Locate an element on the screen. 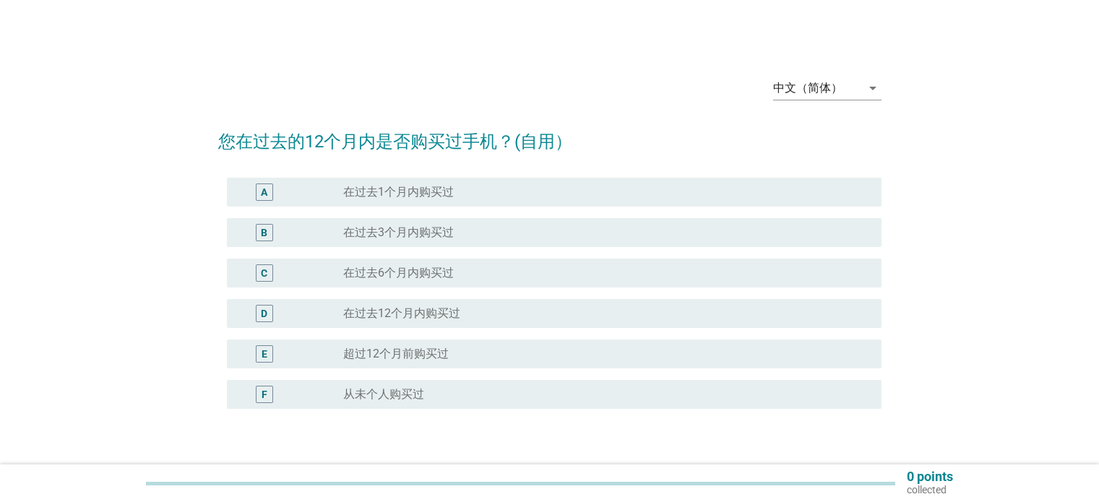 The height and width of the screenshot is (502, 1099). i: arrow_drop_down is located at coordinates (873, 88).